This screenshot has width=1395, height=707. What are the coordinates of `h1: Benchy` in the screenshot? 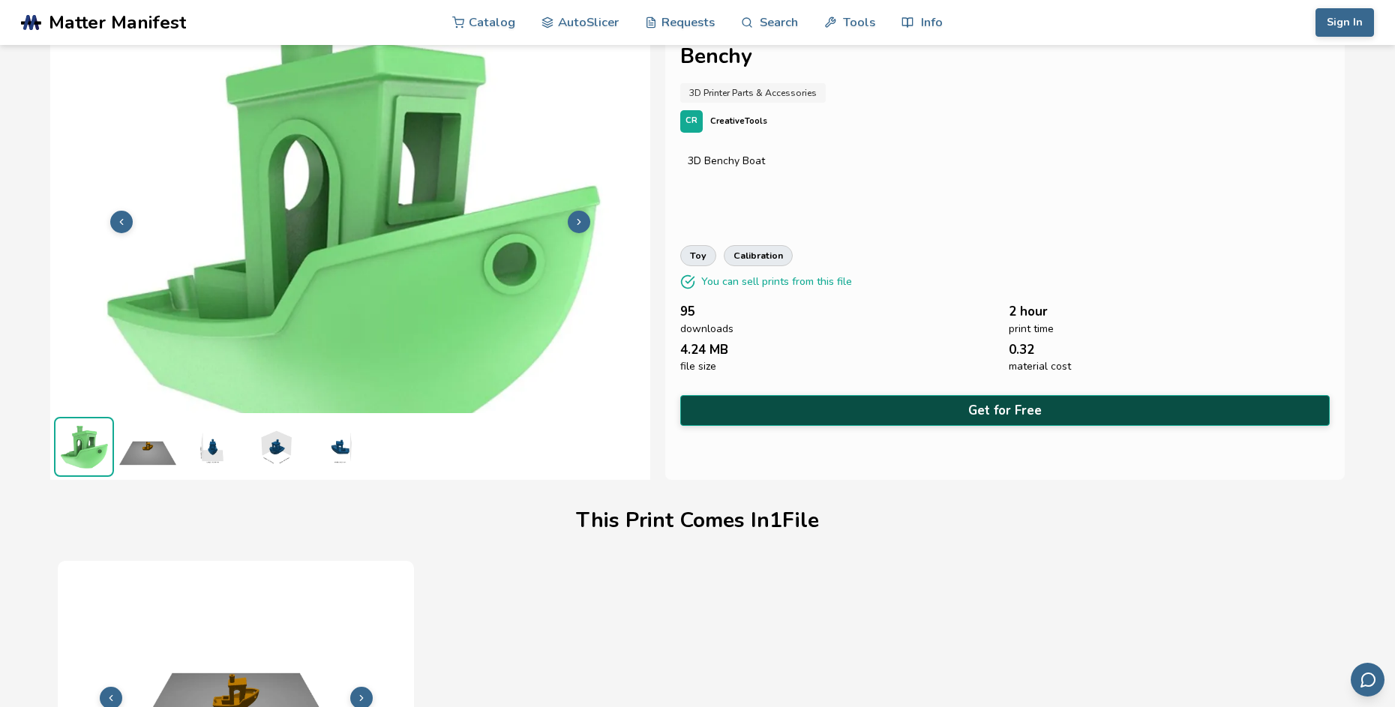 It's located at (1005, 56).